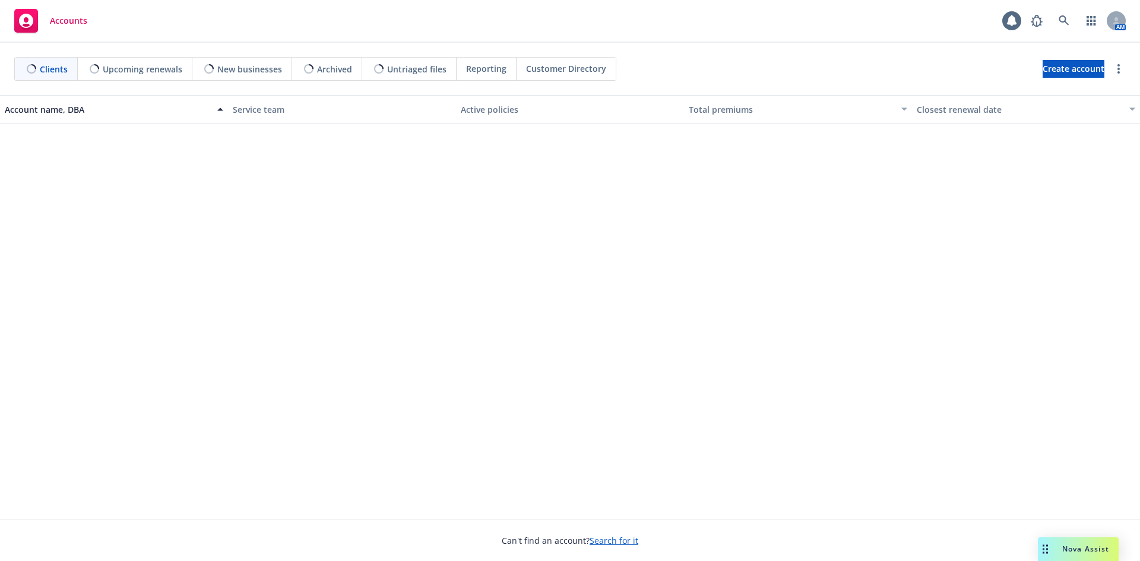 The height and width of the screenshot is (561, 1140). What do you see at coordinates (1091, 21) in the screenshot?
I see `a: Switch app` at bounding box center [1091, 21].